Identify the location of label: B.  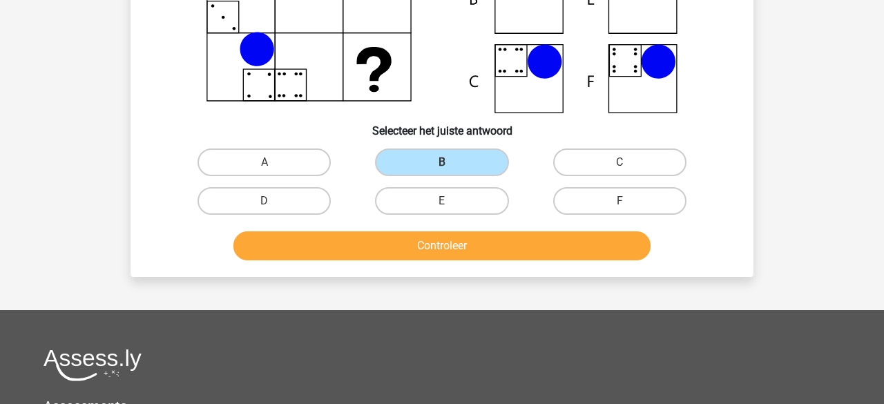
(441, 162).